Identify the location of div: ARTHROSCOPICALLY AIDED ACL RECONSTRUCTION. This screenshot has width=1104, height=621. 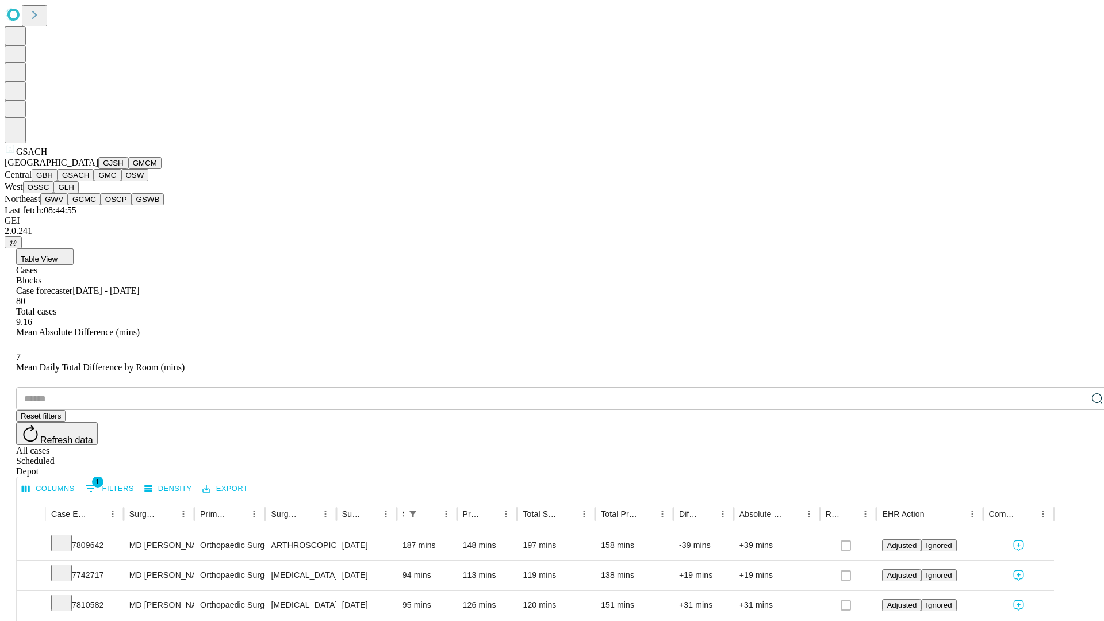
(300, 545).